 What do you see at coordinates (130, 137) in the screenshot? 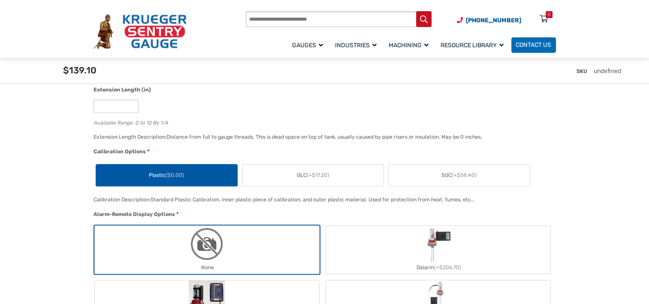
I see `span: Extension Length Description:` at bounding box center [130, 137].